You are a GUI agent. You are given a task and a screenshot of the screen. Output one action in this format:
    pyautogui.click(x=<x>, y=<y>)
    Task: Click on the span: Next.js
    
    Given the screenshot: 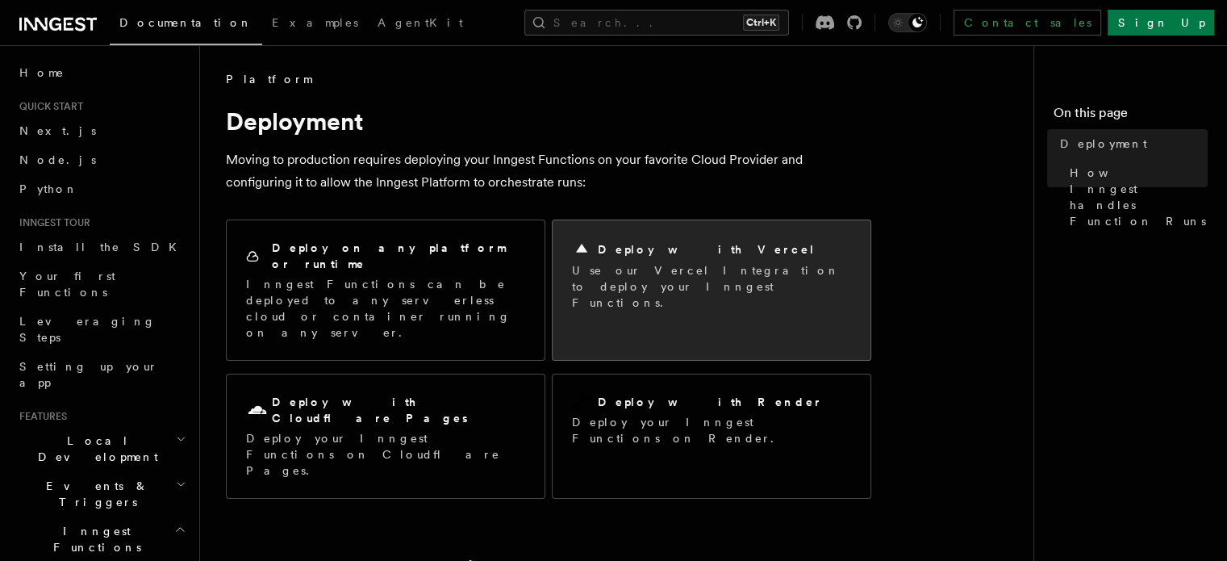 What is the action you would take?
    pyautogui.click(x=57, y=131)
    